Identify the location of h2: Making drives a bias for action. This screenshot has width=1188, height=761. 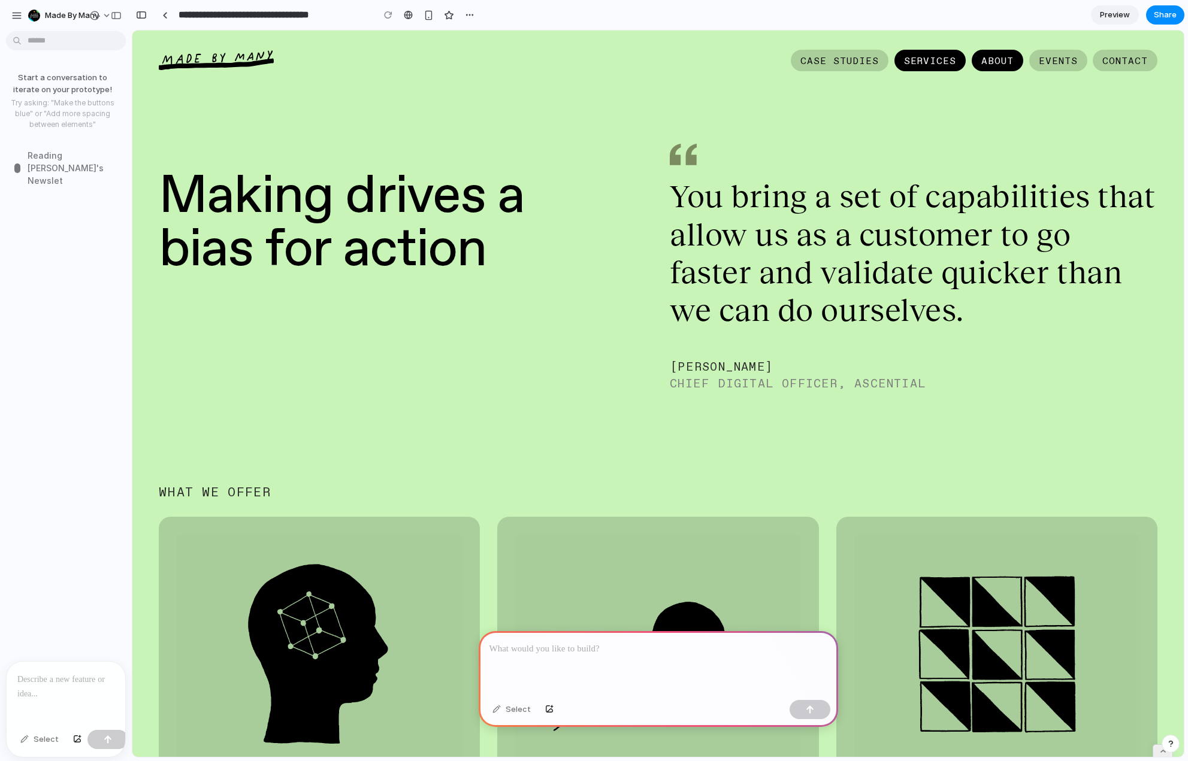
(216, 190).